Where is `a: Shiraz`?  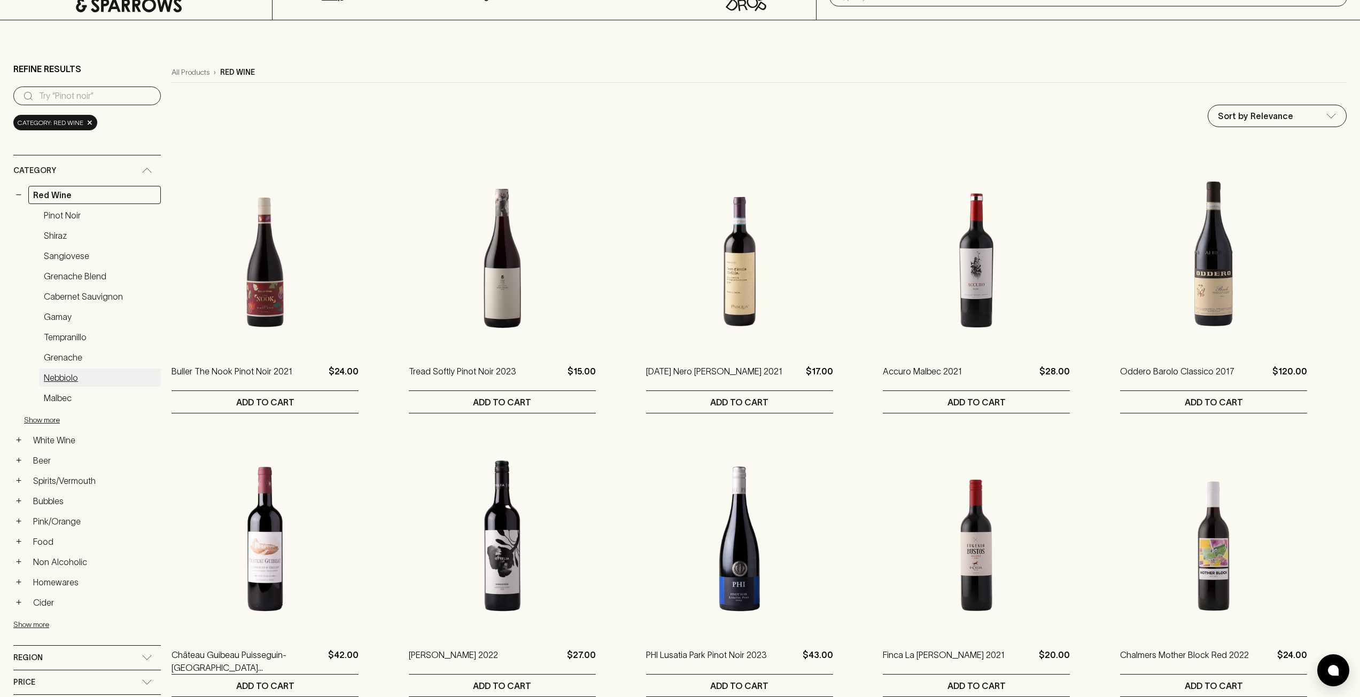 a: Shiraz is located at coordinates (100, 236).